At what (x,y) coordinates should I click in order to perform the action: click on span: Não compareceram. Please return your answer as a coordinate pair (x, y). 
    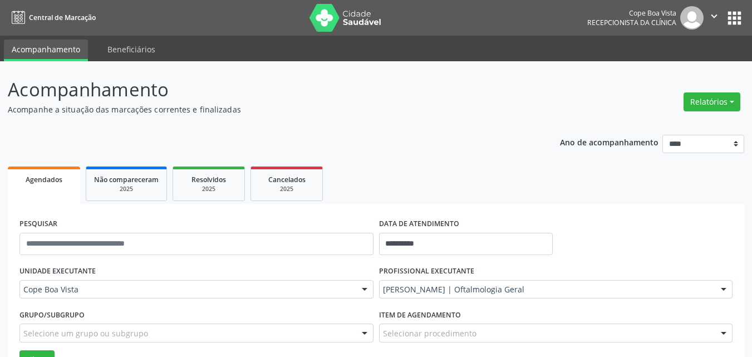
    Looking at the image, I should click on (126, 179).